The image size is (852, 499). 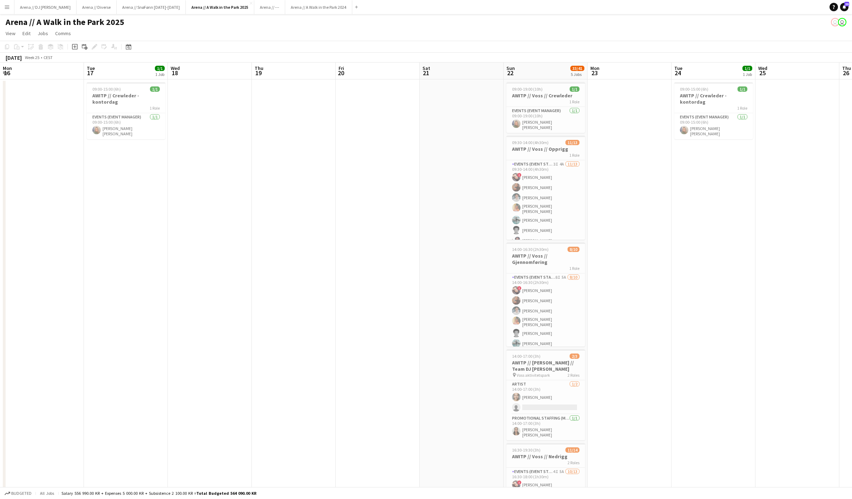 I want to click on span: 09:00-19:00 (10h), so click(x=527, y=89).